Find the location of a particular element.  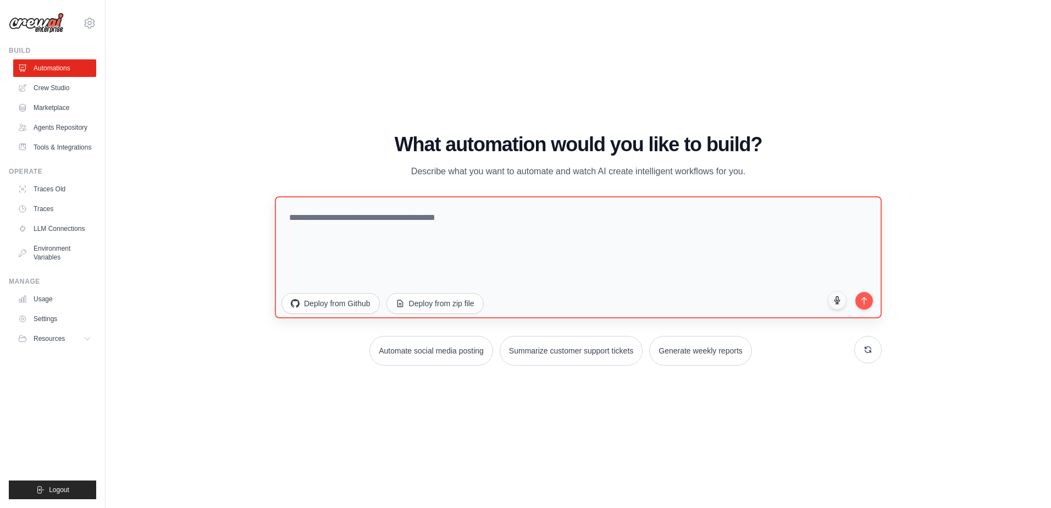

div: Manage is located at coordinates (52, 281).